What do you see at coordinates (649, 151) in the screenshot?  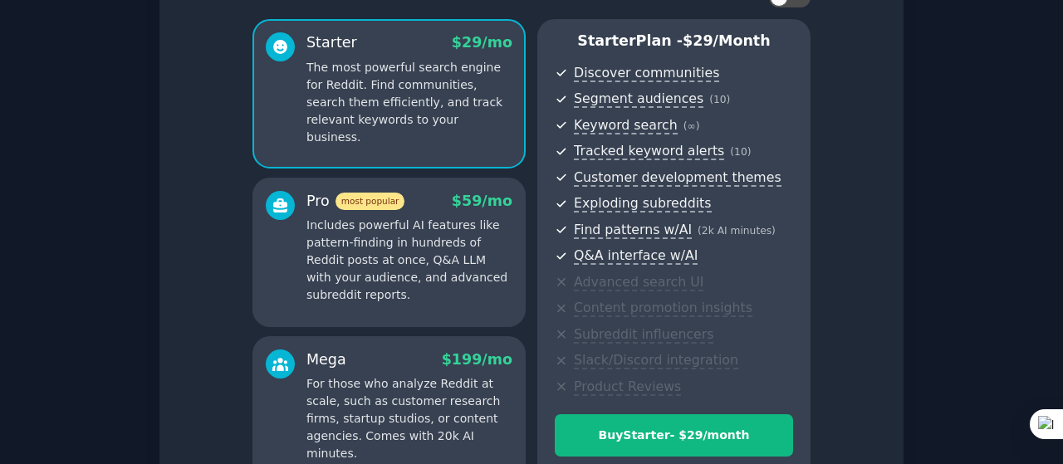 I see `span: Tracked keyword alerts` at bounding box center [649, 151].